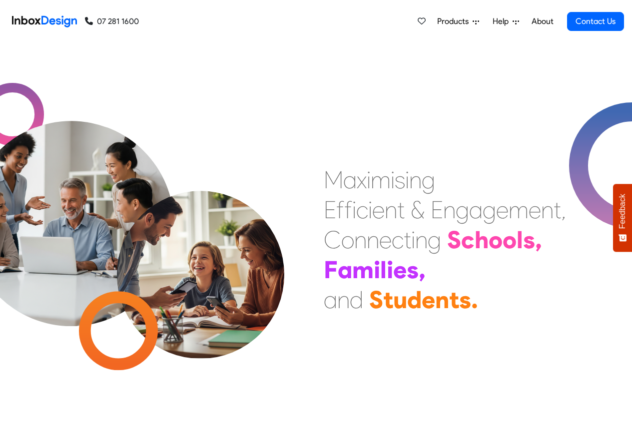  Describe the element at coordinates (458, 21) in the screenshot. I see `a: Products` at that location.